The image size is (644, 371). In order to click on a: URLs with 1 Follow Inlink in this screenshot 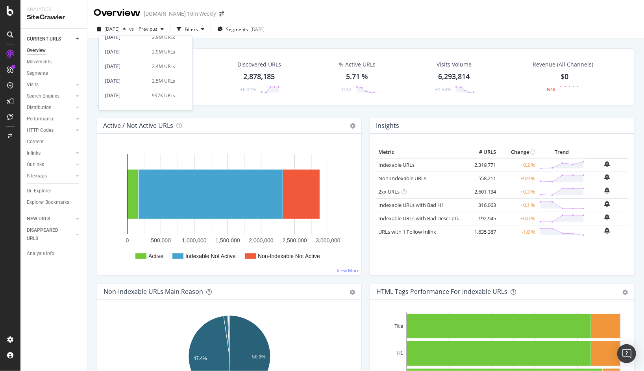, I will do `click(407, 232)`.